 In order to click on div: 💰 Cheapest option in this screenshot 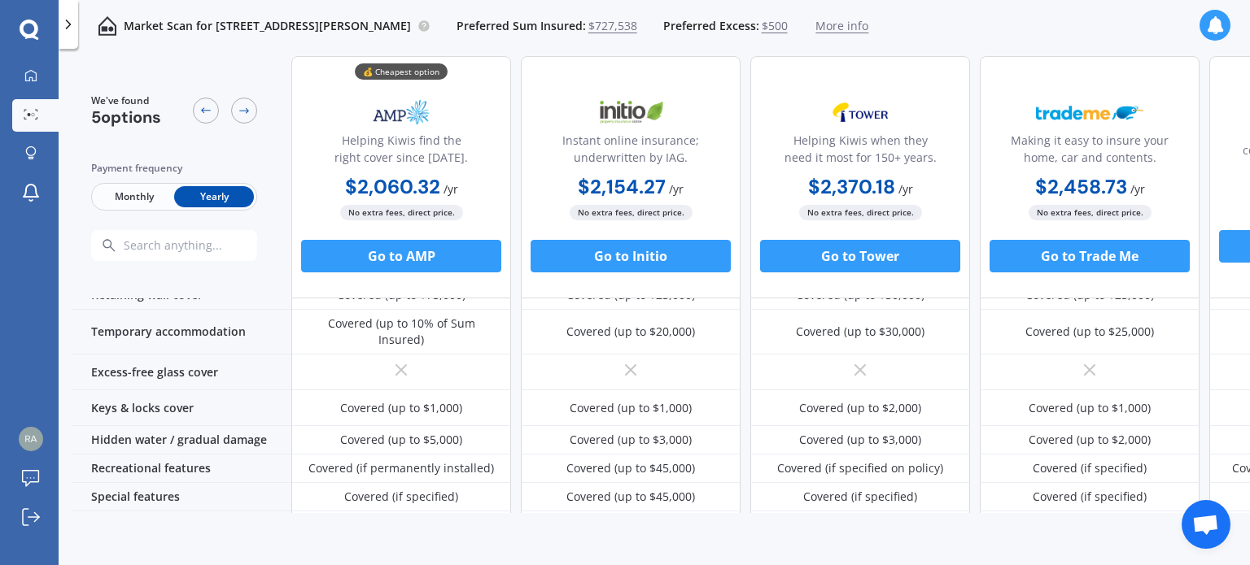, I will do `click(401, 72)`.